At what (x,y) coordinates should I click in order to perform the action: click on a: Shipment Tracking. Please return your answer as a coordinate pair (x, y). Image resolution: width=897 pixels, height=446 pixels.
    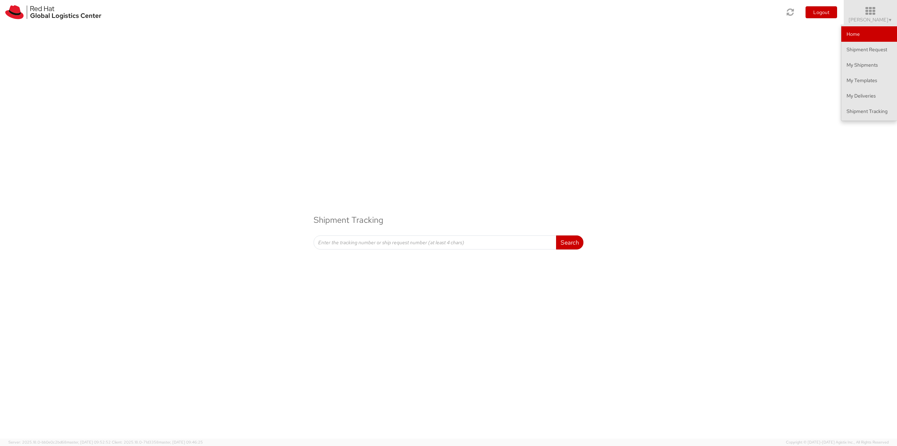
    Looking at the image, I should click on (869, 111).